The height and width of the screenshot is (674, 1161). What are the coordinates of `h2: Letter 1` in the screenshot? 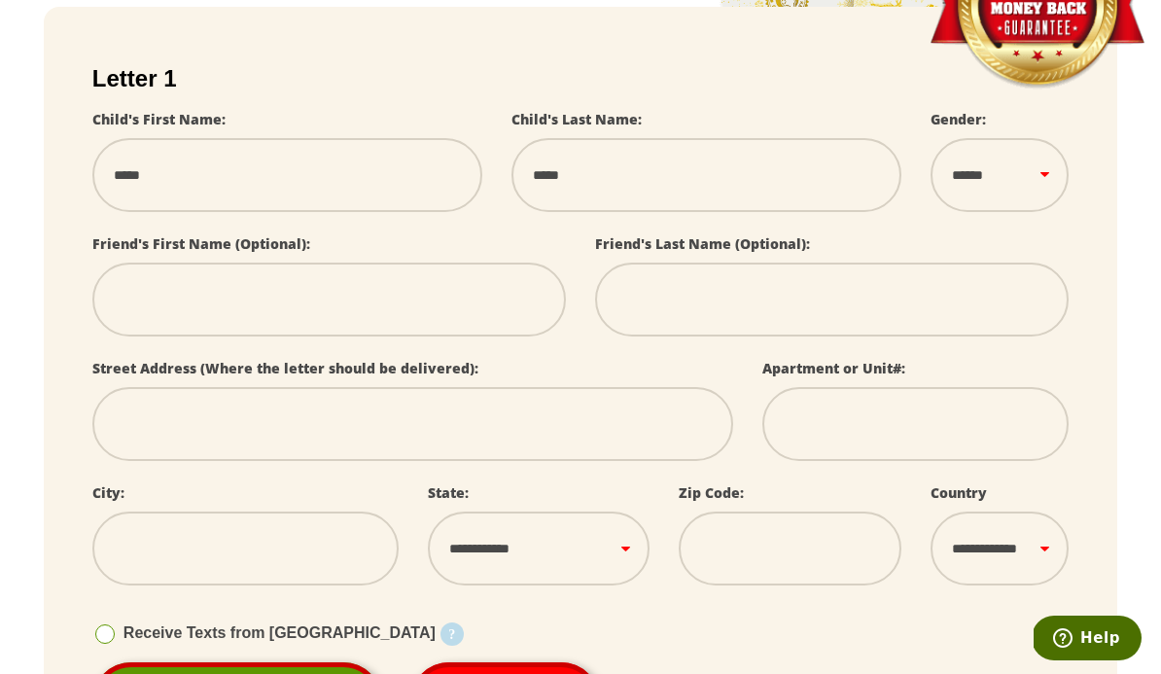 It's located at (581, 79).